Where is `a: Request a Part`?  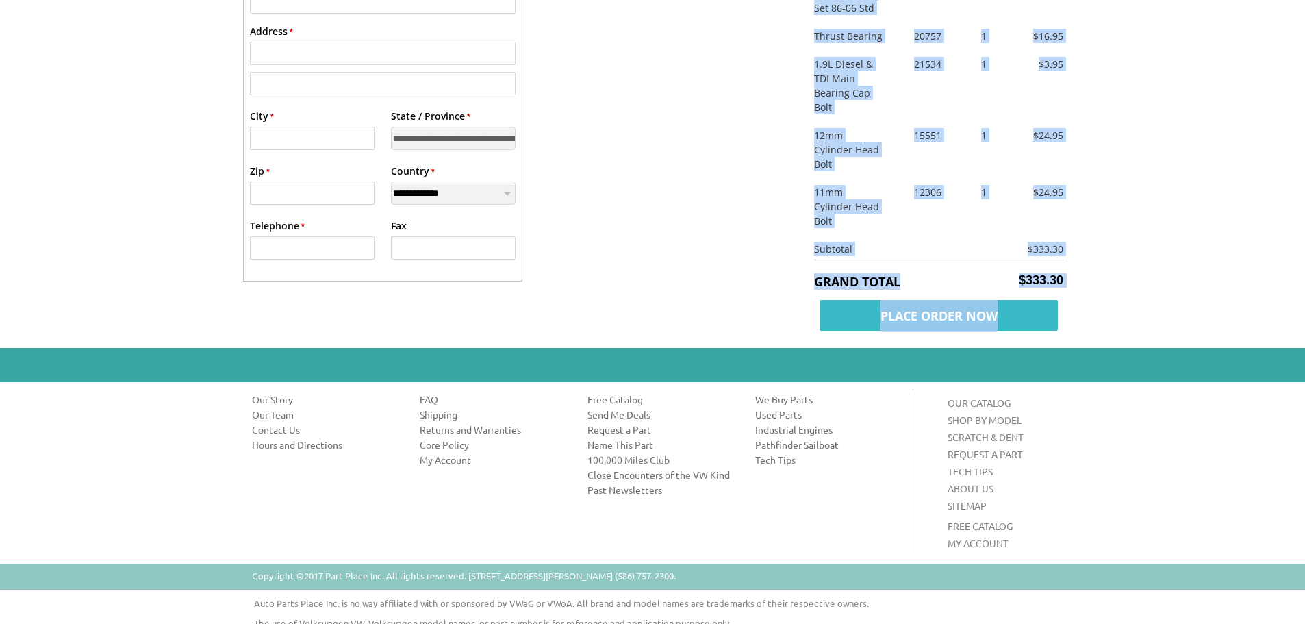 a: Request a Part is located at coordinates (661, 429).